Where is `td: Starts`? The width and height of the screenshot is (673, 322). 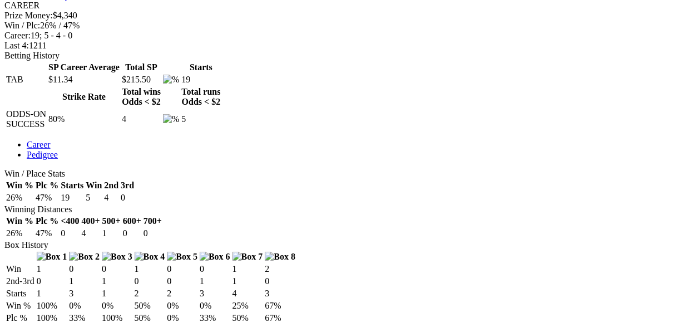 td: Starts is located at coordinates (20, 293).